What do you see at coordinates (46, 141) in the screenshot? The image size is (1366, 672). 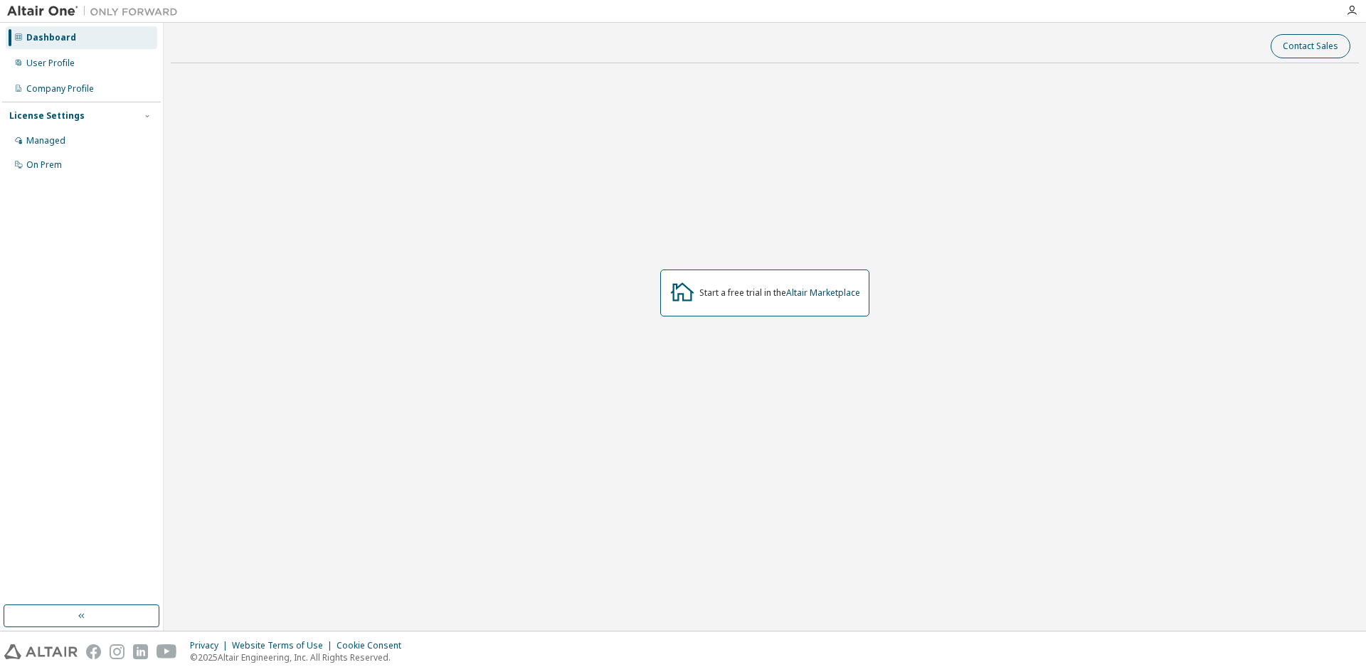 I see `div: Managed` at bounding box center [46, 141].